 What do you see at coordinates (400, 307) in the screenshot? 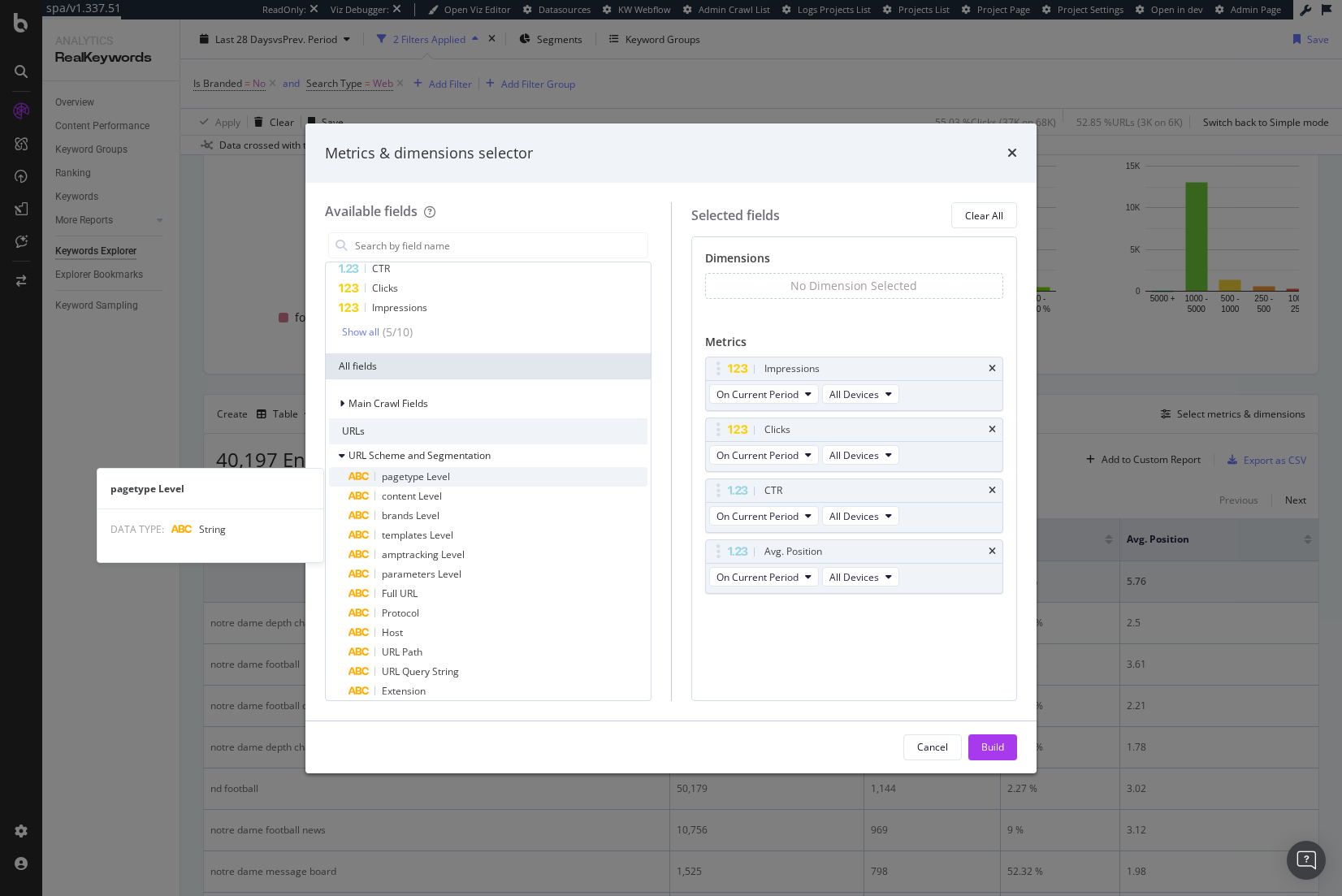
I see `span: Impressions` at bounding box center [400, 307].